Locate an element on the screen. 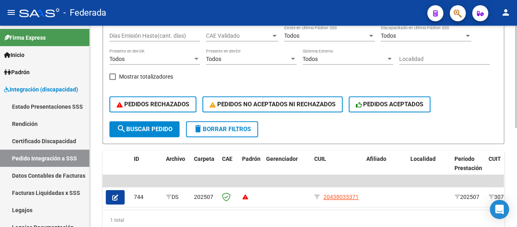  span: Localidad is located at coordinates (423, 159).